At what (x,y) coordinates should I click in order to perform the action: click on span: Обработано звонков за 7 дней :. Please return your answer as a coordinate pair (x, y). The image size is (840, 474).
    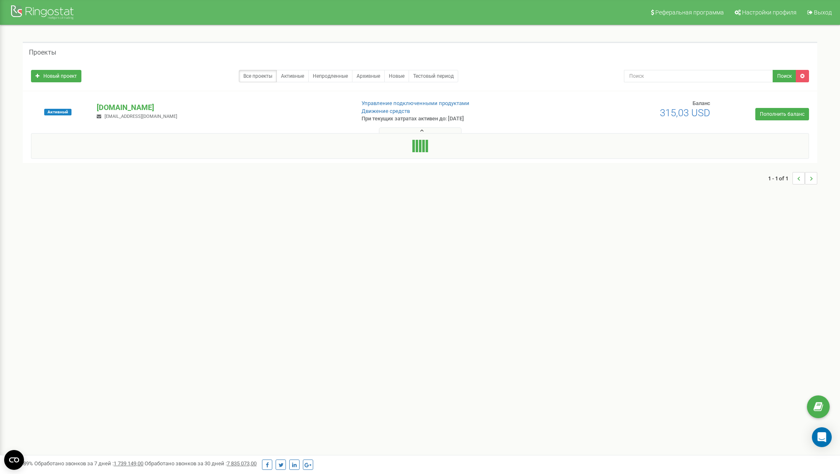
    Looking at the image, I should click on (89, 463).